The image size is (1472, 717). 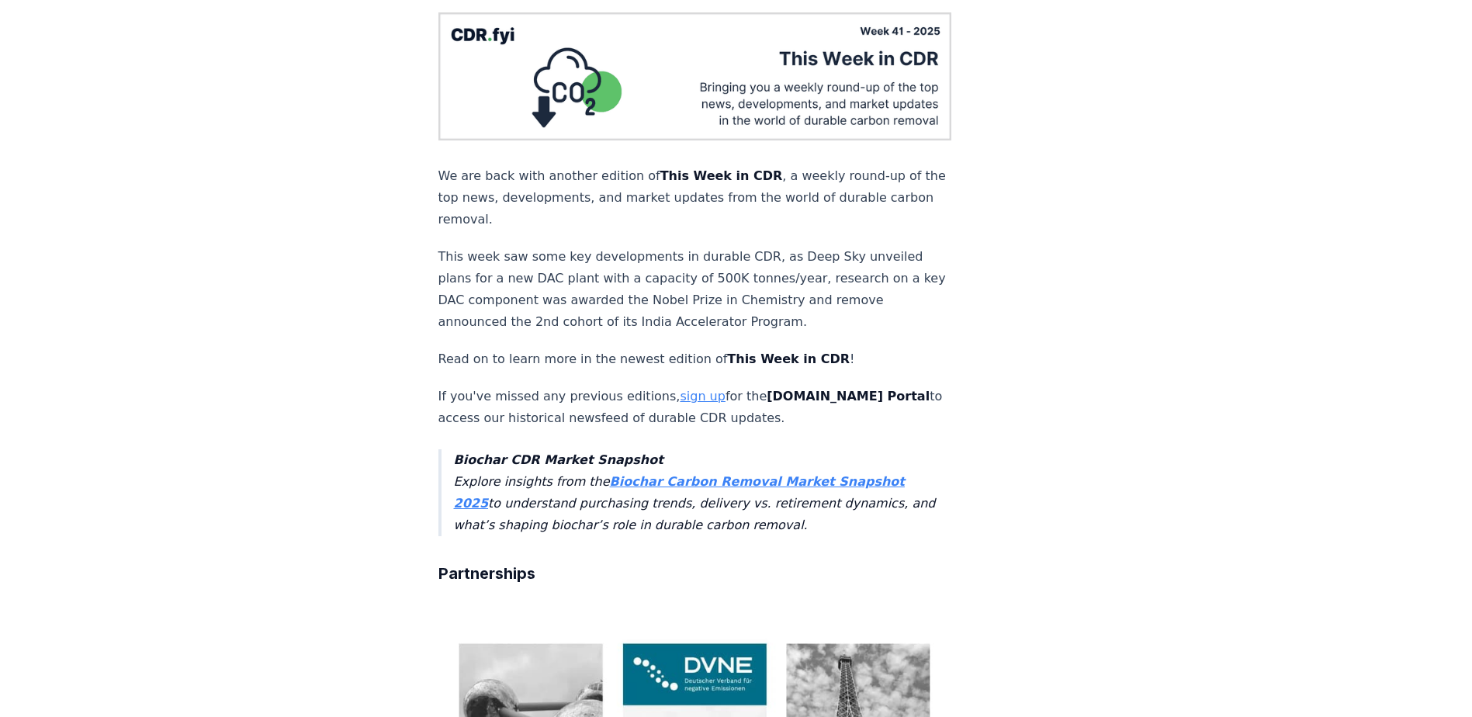 What do you see at coordinates (695, 407) in the screenshot?
I see `p: If you've missed any previous editions, for the to access our historical newsfeed of durable CDR ...` at bounding box center [695, 407].